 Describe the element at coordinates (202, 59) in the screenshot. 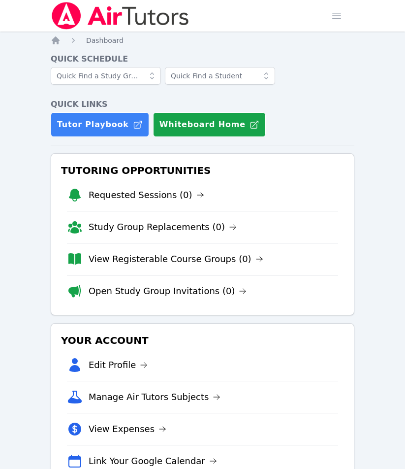

I see `h4: Quick Schedule` at that location.